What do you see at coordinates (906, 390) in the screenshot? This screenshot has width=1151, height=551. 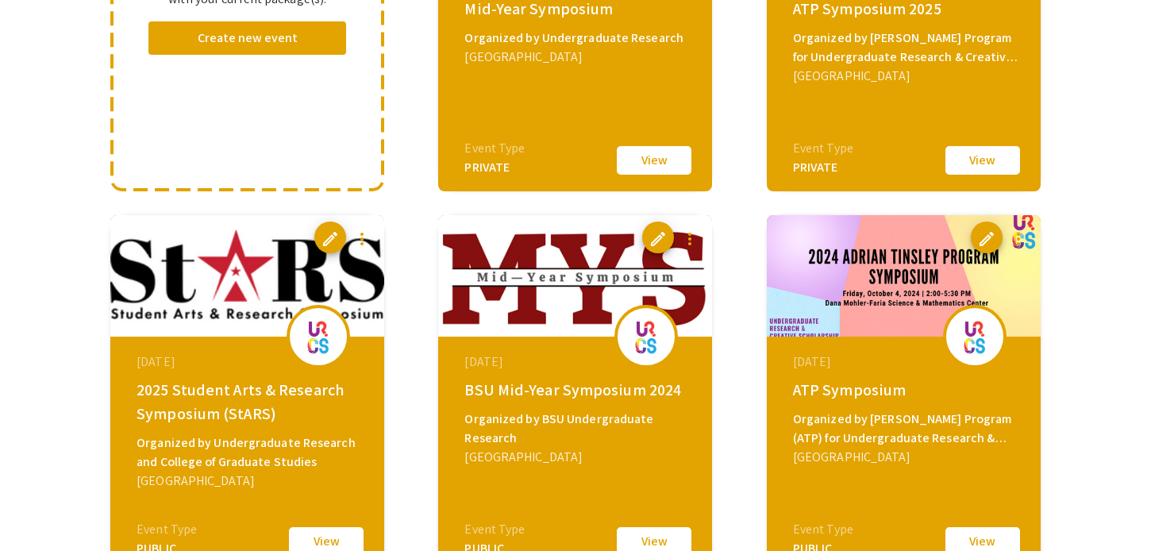 I see `div: ATP Symposium` at bounding box center [906, 390].